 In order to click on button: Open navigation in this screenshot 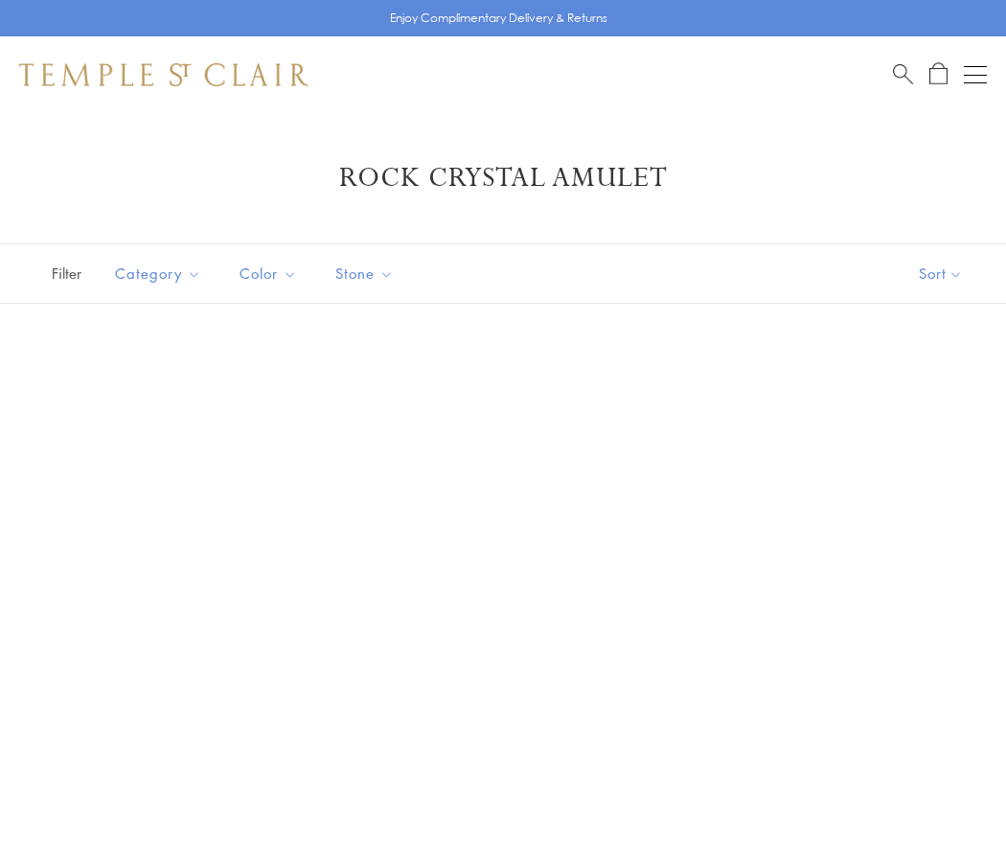, I will do `click(975, 75)`.